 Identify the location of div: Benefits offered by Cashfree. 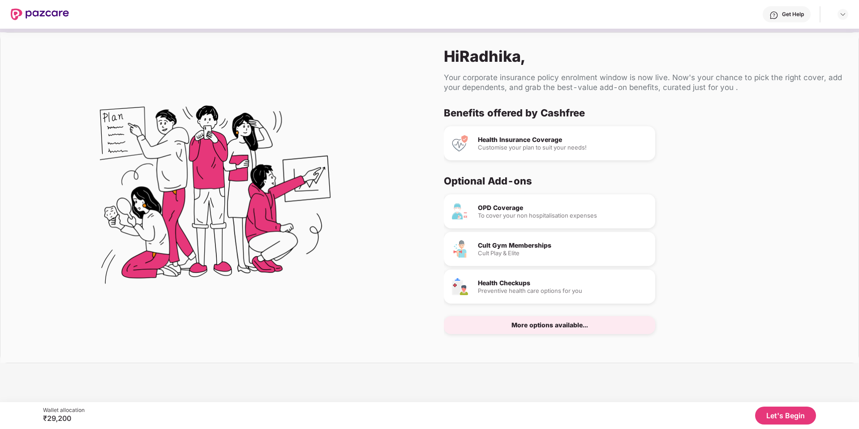
(640, 113).